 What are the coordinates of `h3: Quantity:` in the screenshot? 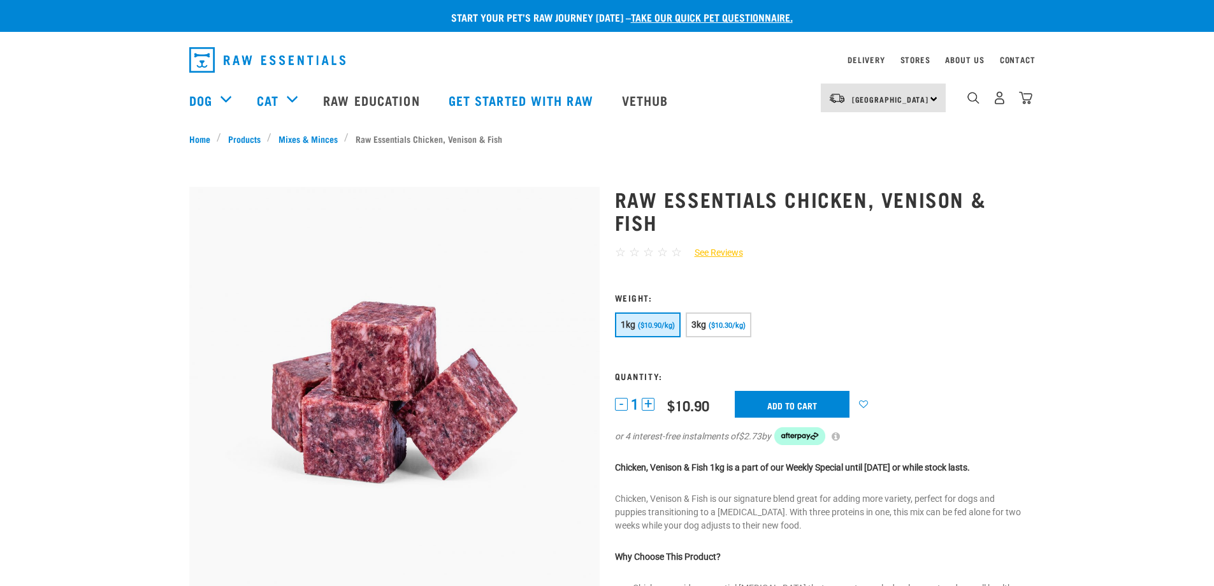 It's located at (820, 375).